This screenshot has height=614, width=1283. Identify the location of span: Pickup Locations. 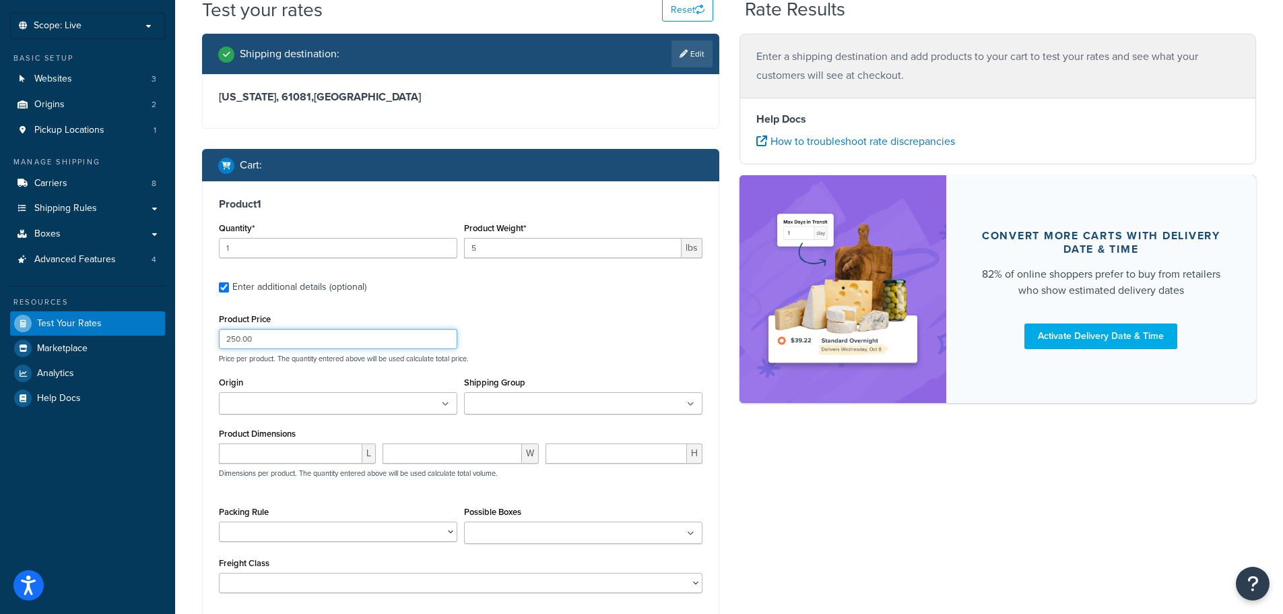
(69, 130).